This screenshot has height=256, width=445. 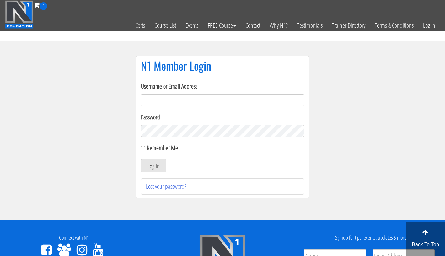 I want to click on a: Certs, so click(x=140, y=25).